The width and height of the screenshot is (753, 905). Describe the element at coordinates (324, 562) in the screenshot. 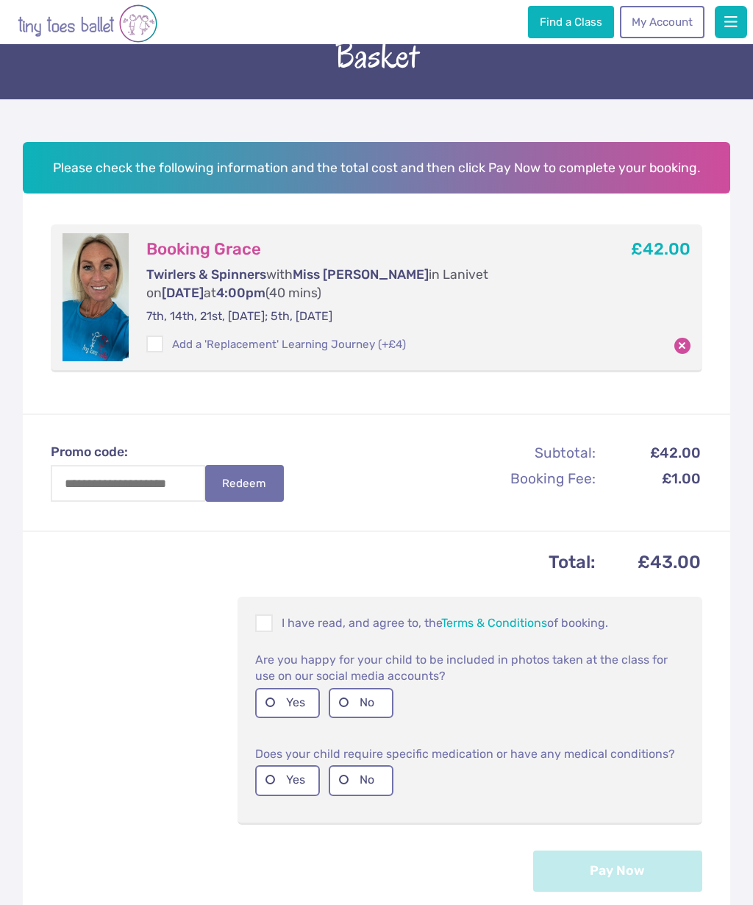

I see `th: Total:` at that location.